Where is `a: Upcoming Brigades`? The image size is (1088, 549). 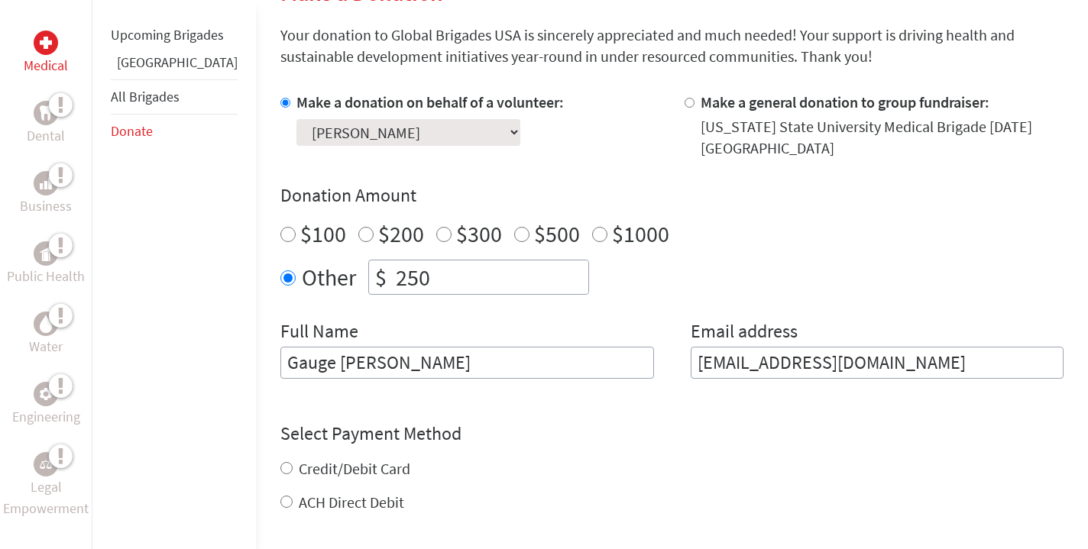
a: Upcoming Brigades is located at coordinates (167, 34).